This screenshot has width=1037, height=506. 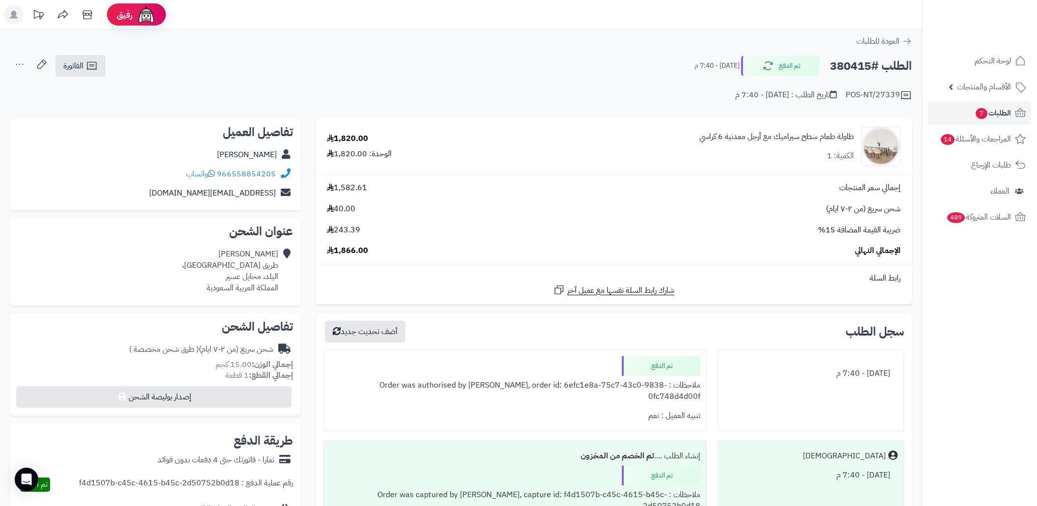 What do you see at coordinates (348, 250) in the screenshot?
I see `span: 1,866.00` at bounding box center [348, 250].